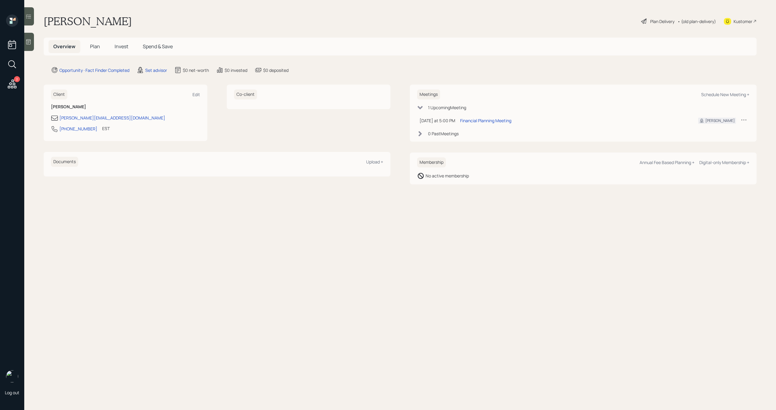 Image resolution: width=776 pixels, height=410 pixels. Describe the element at coordinates (156, 70) in the screenshot. I see `div: Set advisor` at that location.